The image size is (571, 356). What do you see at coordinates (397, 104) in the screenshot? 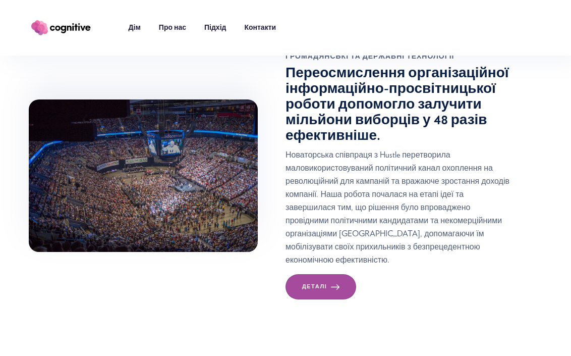
I see `font: Переосмислення організаційної інформаційно-просвітницької роботи допомогло залучити мільйони вибо...` at bounding box center [397, 104].